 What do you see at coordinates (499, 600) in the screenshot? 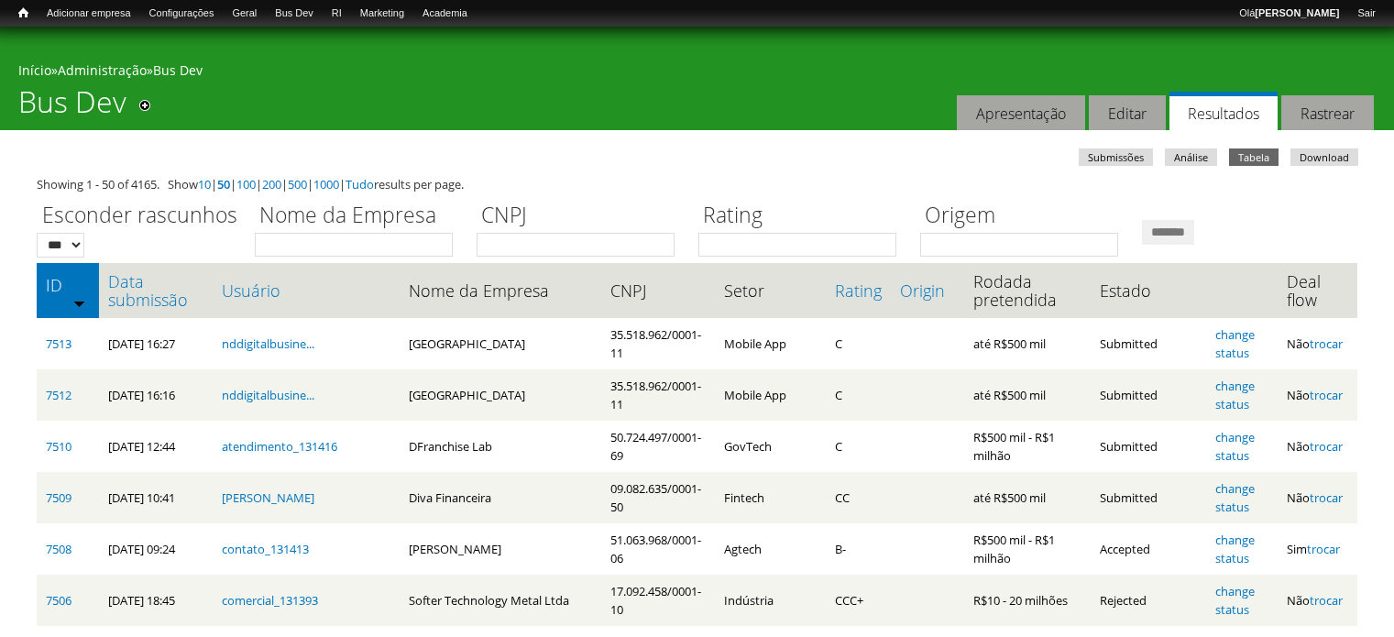
I see `td: Softer Technology Metal Ltda` at bounding box center [499, 600].